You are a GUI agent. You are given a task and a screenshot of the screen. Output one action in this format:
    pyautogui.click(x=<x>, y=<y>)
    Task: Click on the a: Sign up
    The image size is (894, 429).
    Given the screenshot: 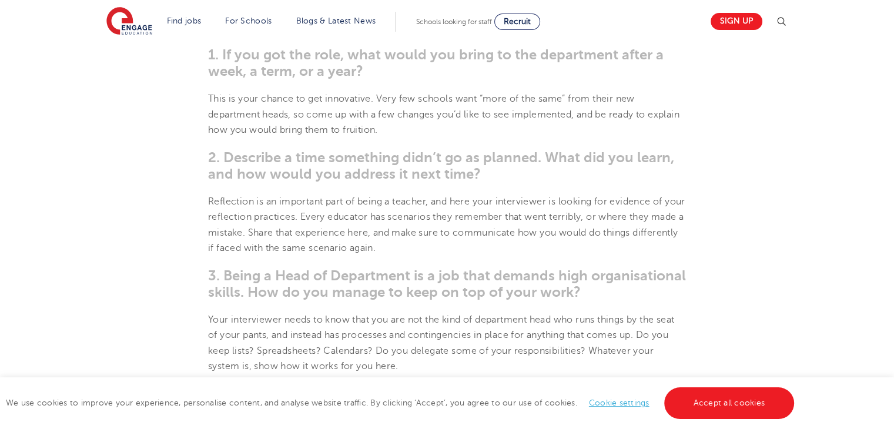 What is the action you would take?
    pyautogui.click(x=737, y=21)
    